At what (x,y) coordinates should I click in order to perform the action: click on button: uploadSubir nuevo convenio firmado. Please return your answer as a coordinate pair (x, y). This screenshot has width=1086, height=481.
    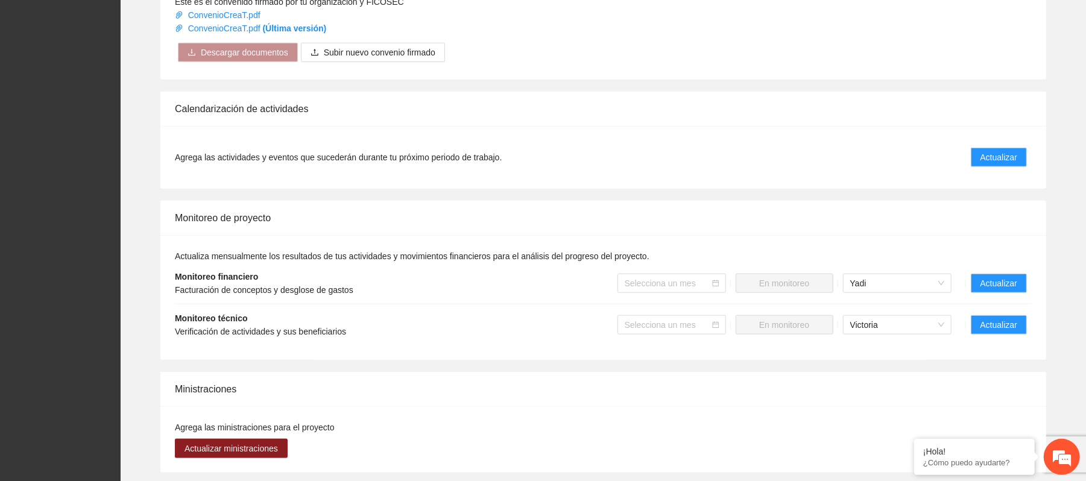
    Looking at the image, I should click on (373, 52).